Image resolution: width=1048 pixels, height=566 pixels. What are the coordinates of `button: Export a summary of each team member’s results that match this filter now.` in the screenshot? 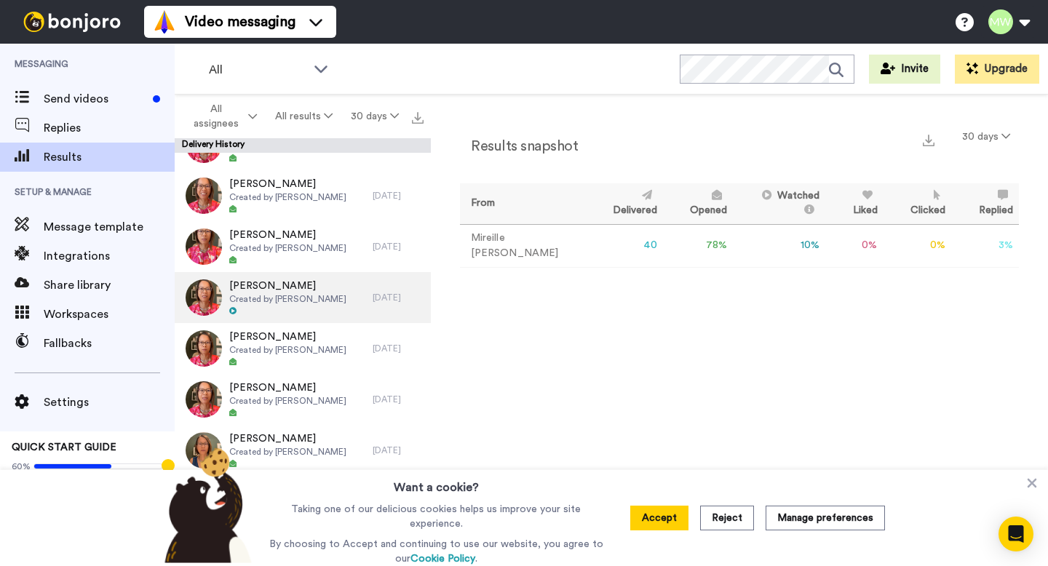 It's located at (928, 139).